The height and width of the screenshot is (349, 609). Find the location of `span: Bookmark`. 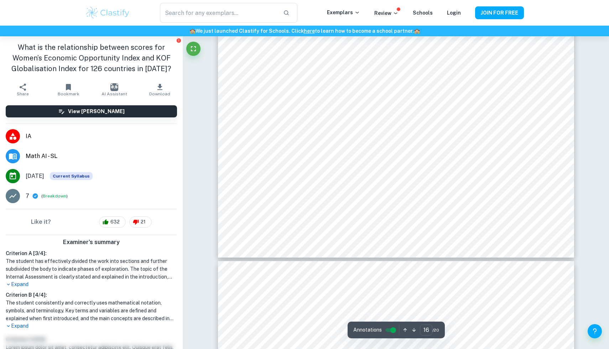

span: Bookmark is located at coordinates (68, 94).